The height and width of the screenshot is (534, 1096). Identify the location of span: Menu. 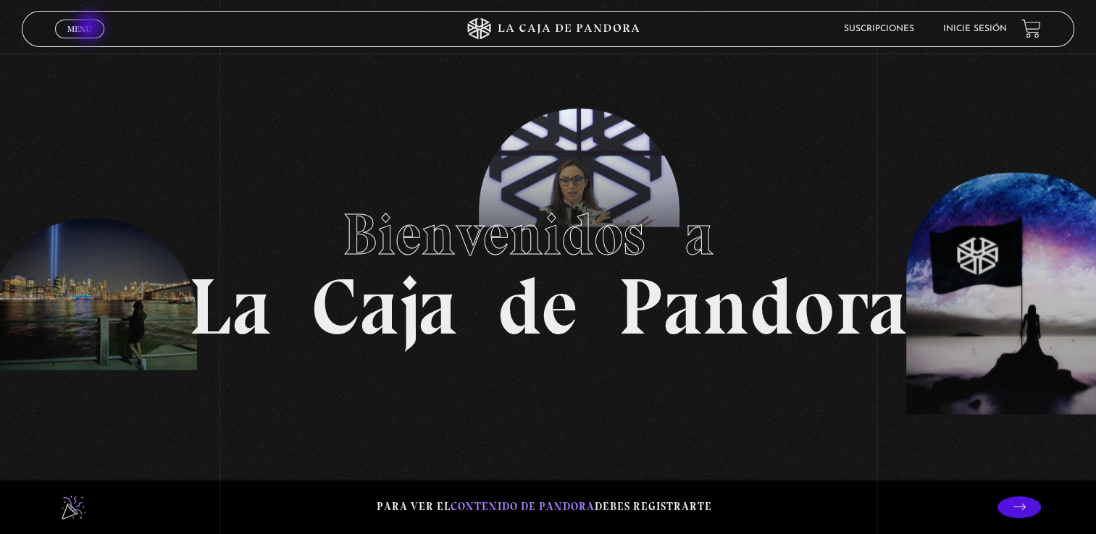
(79, 29).